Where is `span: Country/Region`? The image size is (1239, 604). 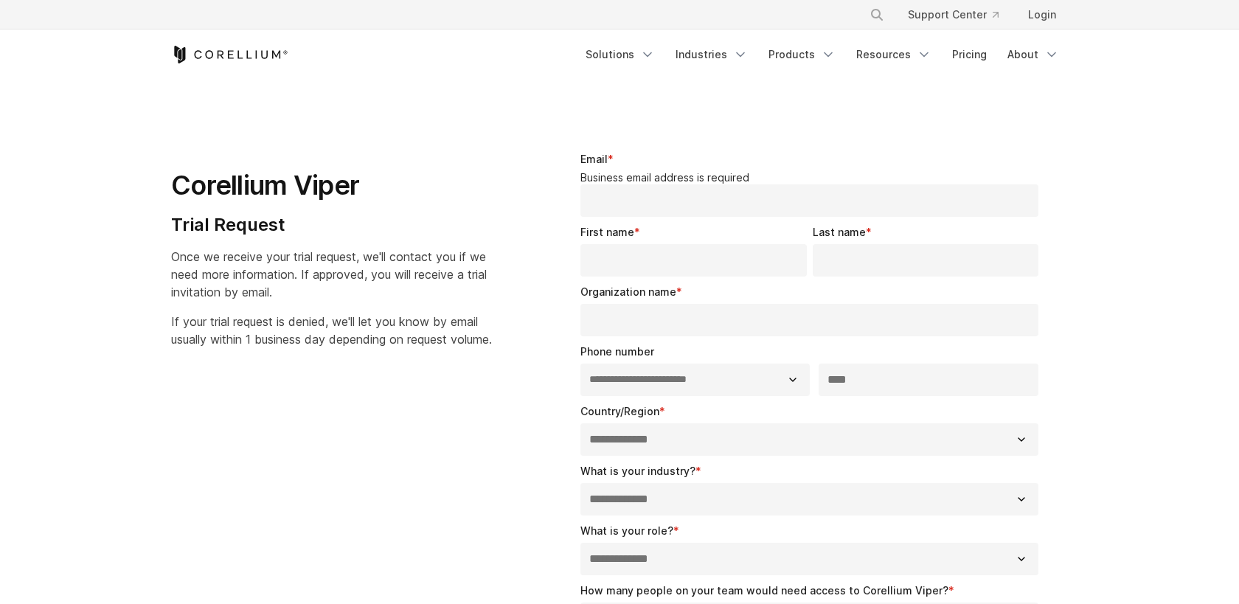
span: Country/Region is located at coordinates (620, 411).